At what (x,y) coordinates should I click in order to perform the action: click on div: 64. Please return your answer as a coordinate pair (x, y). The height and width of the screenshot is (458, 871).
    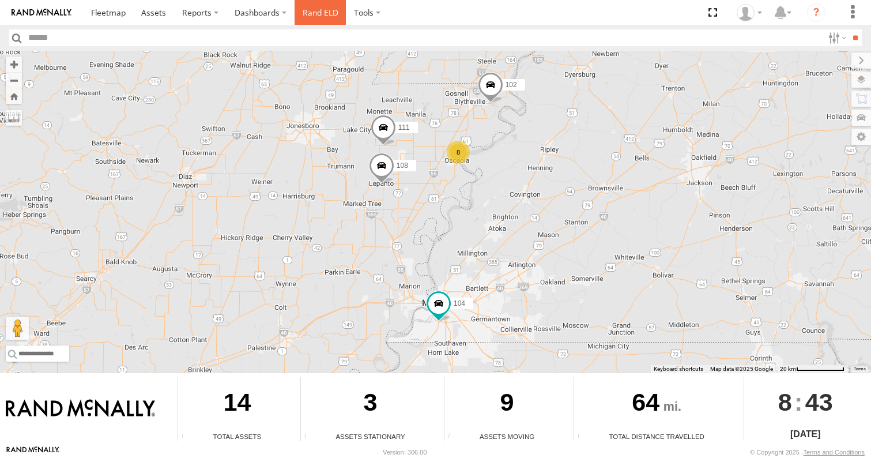
    Looking at the image, I should click on (657, 404).